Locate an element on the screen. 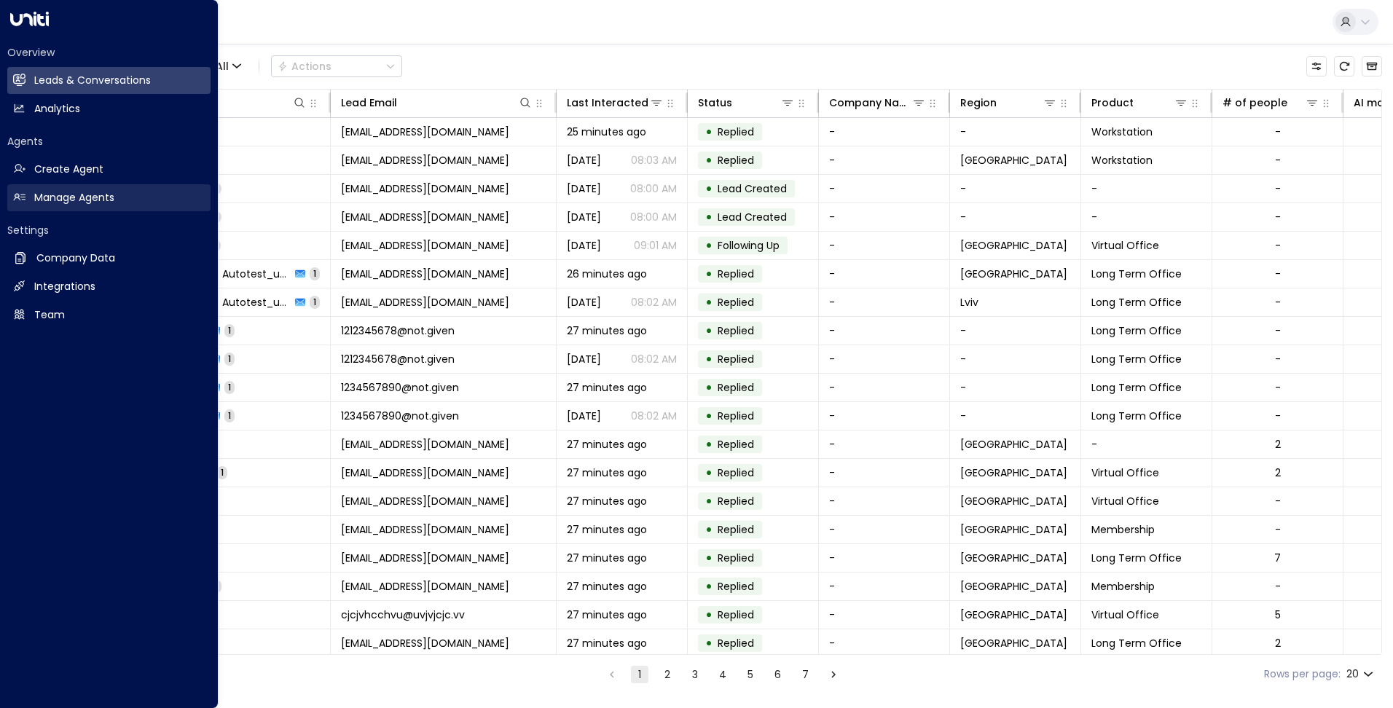 Image resolution: width=1393 pixels, height=708 pixels. div: 2 is located at coordinates (1278, 444).